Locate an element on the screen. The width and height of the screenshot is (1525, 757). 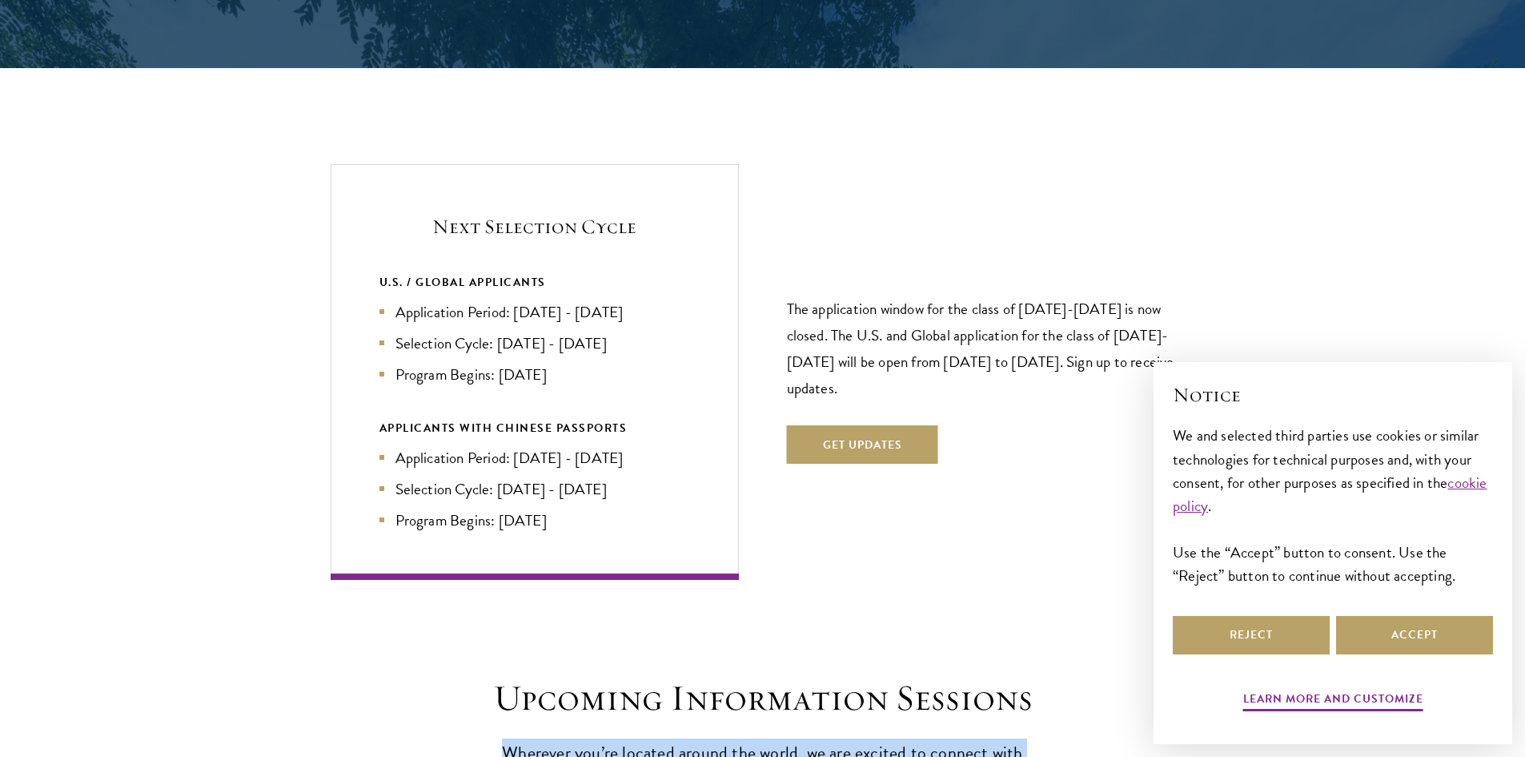
div: We and selected third parties use cookies or similar technologies for technical purposes and, wit... is located at coordinates (1333, 504).